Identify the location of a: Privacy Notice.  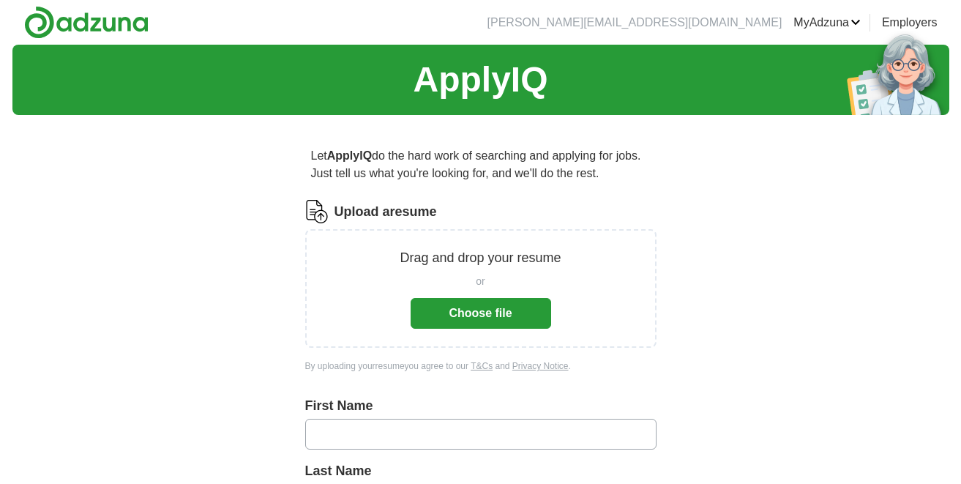
(540, 366).